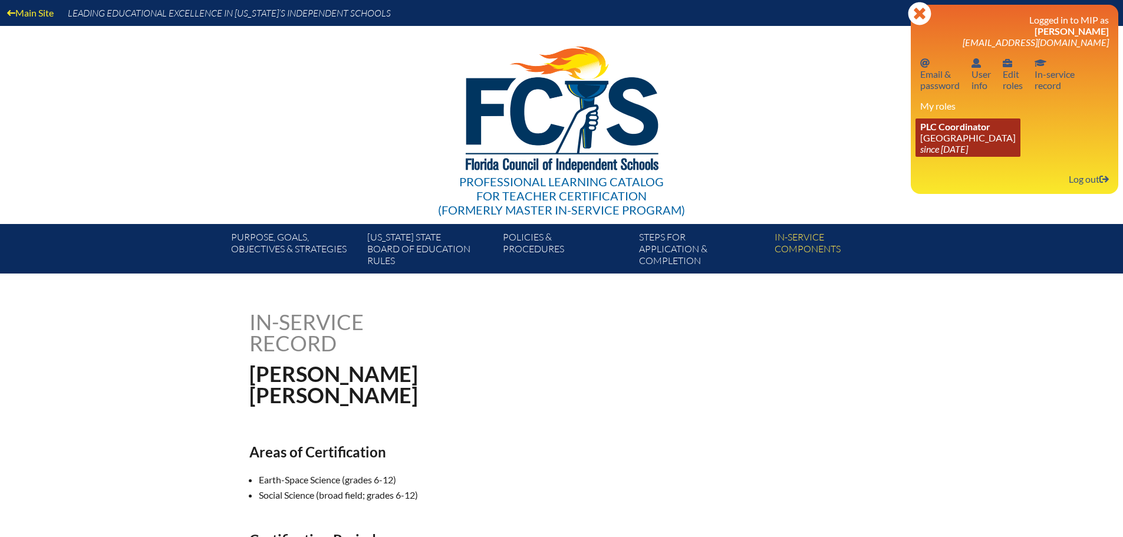 The height and width of the screenshot is (537, 1123). I want to click on span: PLC Coordinator, so click(955, 126).